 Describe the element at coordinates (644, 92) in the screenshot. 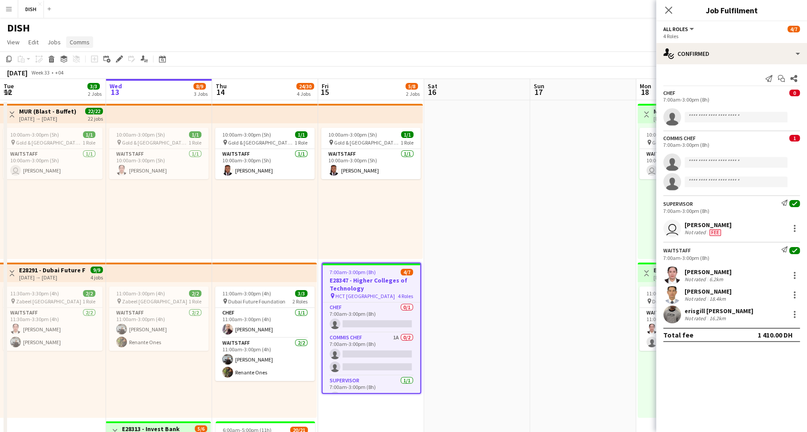

I see `span: 18` at that location.